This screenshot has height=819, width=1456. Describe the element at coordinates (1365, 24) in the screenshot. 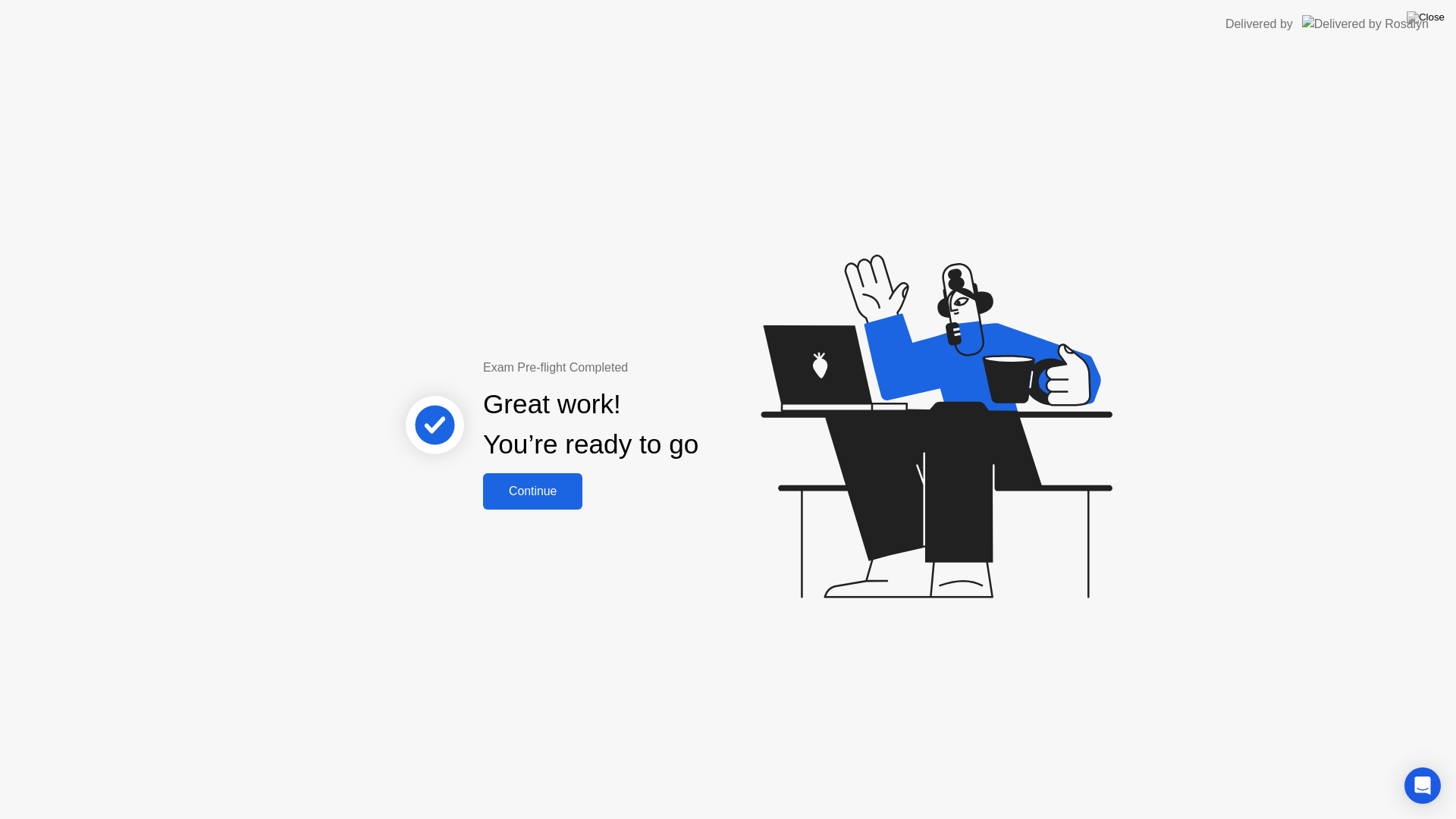

I see `img: Delivered by Rosalyn` at that location.